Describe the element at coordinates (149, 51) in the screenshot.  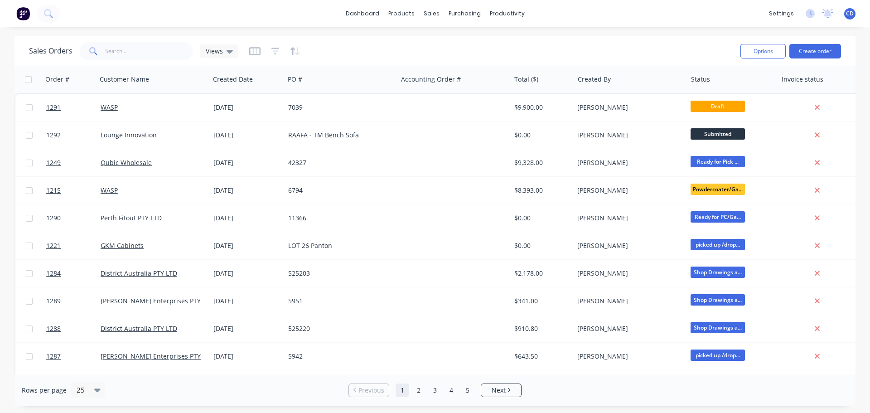
I see `input: Search...` at that location.